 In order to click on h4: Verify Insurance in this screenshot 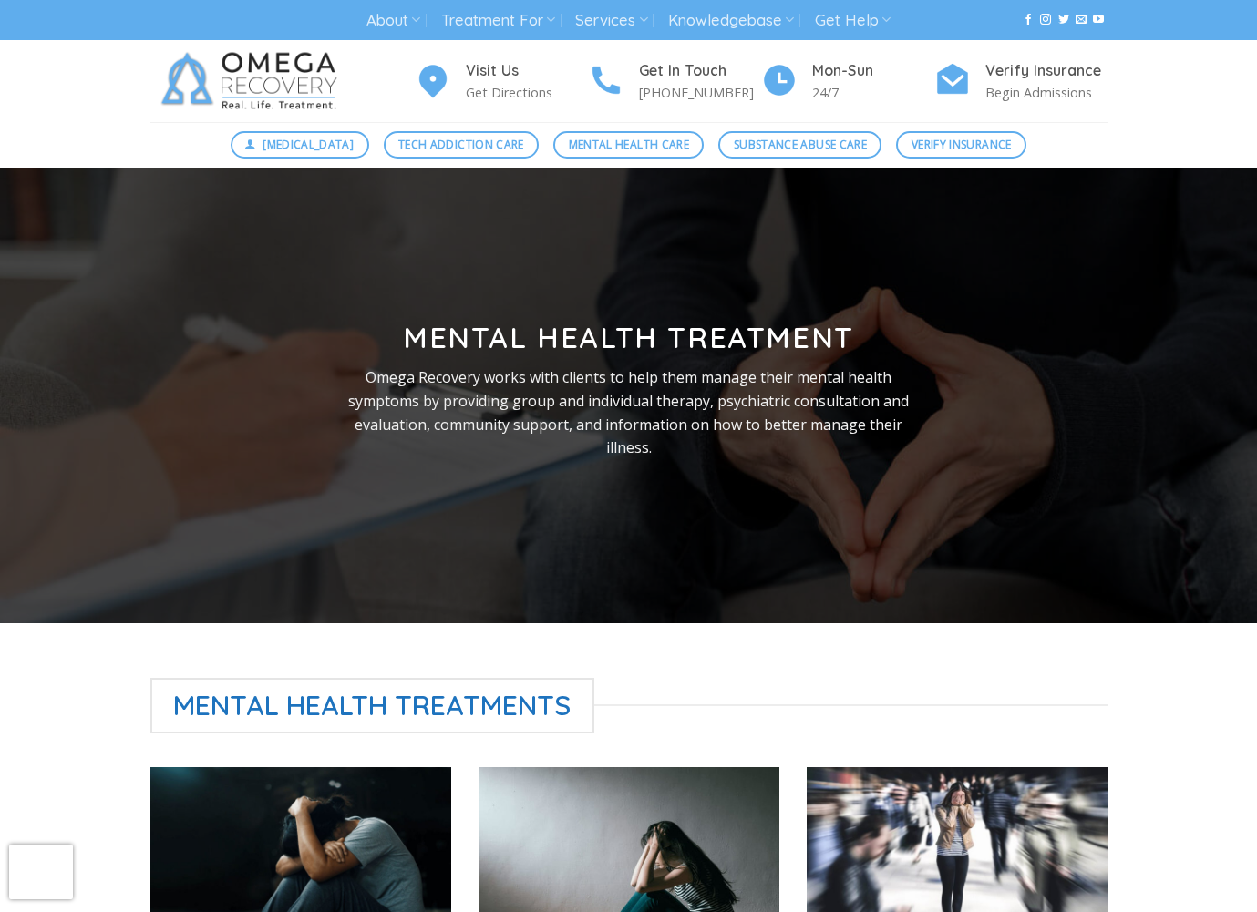, I will do `click(1046, 71)`.